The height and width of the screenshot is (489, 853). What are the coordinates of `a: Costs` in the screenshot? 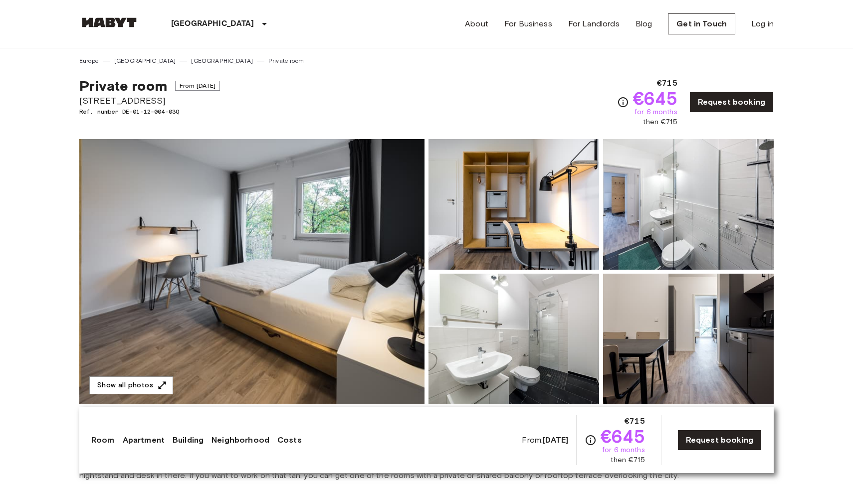 It's located at (289, 440).